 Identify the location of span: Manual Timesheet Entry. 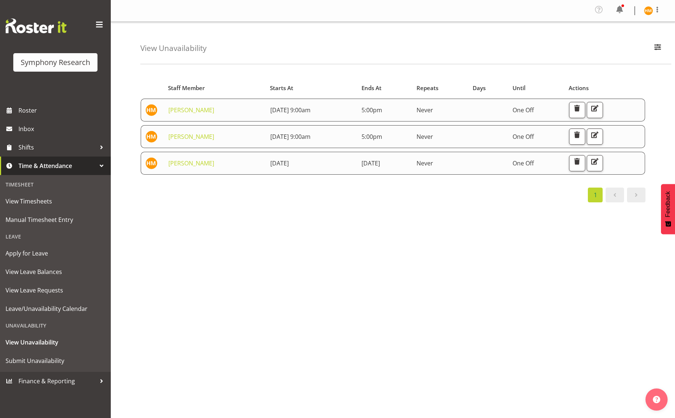
(55, 220).